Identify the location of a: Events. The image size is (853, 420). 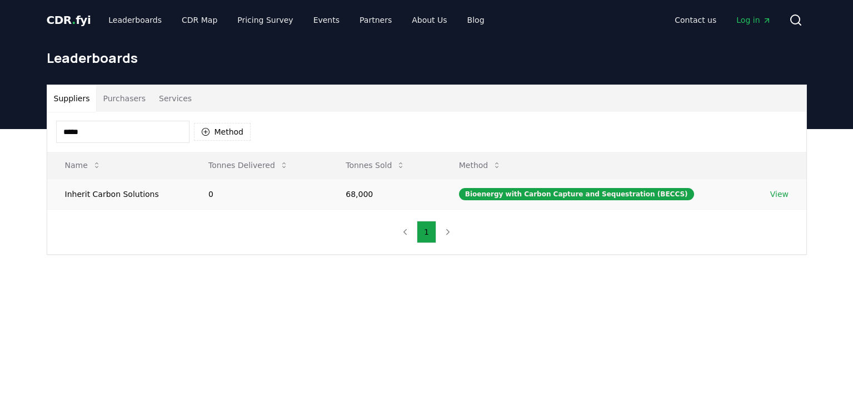
(326, 20).